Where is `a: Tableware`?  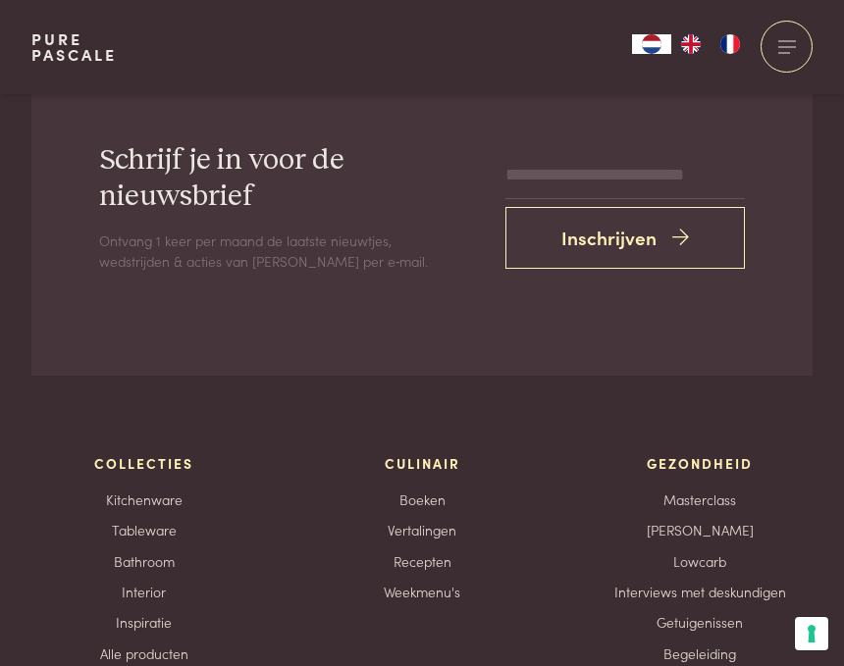 a: Tableware is located at coordinates (144, 530).